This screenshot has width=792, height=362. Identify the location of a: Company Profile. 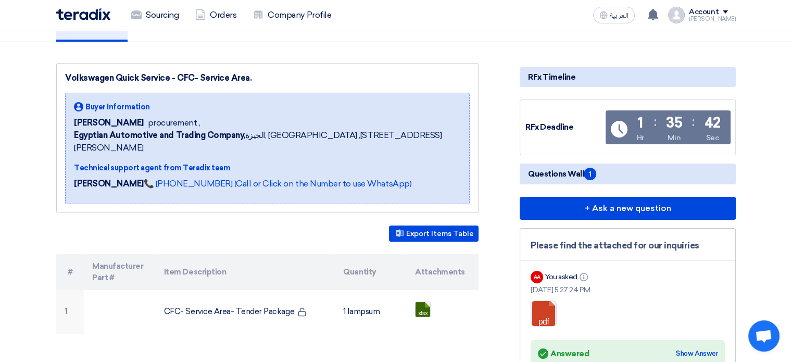
(292, 15).